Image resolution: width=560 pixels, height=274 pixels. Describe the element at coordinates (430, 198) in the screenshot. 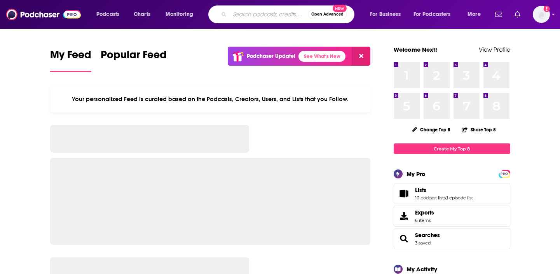

I see `a: 10 podcast lists` at that location.